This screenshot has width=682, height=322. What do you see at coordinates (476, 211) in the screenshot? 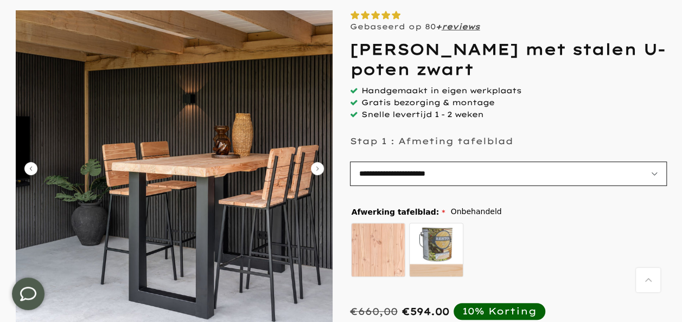
I see `span: Onbehandeld` at bounding box center [476, 211].